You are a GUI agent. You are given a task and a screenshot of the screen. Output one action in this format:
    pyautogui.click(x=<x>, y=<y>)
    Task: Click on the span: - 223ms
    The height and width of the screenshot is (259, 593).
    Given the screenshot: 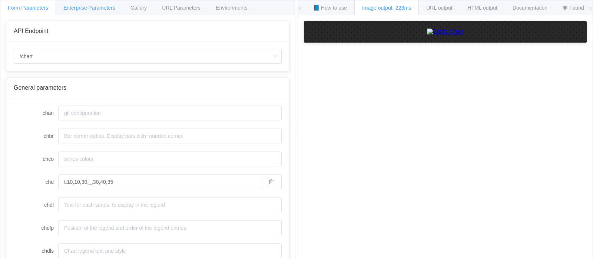 What is the action you would take?
    pyautogui.click(x=402, y=8)
    